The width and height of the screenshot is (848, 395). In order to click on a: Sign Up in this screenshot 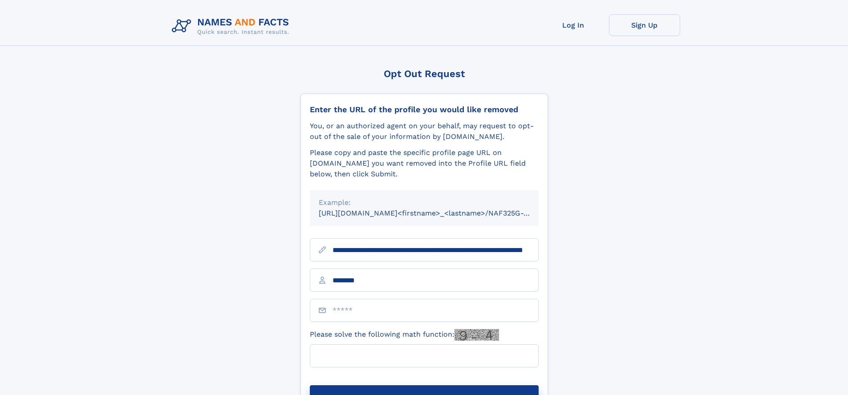, I will do `click(645, 25)`.